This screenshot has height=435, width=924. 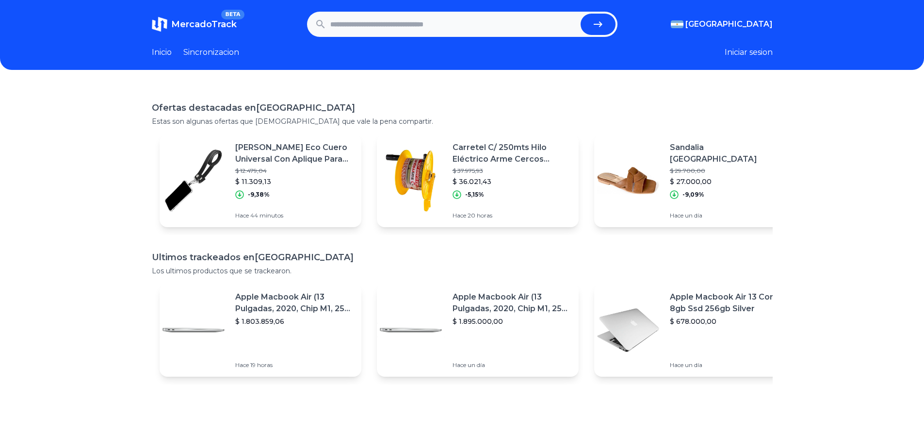 What do you see at coordinates (693, 194) in the screenshot?
I see `p: -9,09%` at bounding box center [693, 194].